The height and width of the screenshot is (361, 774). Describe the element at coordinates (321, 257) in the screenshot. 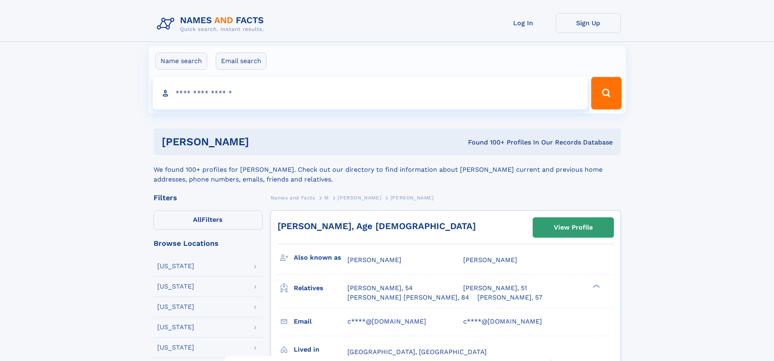

I see `h3: Also known as` at that location.